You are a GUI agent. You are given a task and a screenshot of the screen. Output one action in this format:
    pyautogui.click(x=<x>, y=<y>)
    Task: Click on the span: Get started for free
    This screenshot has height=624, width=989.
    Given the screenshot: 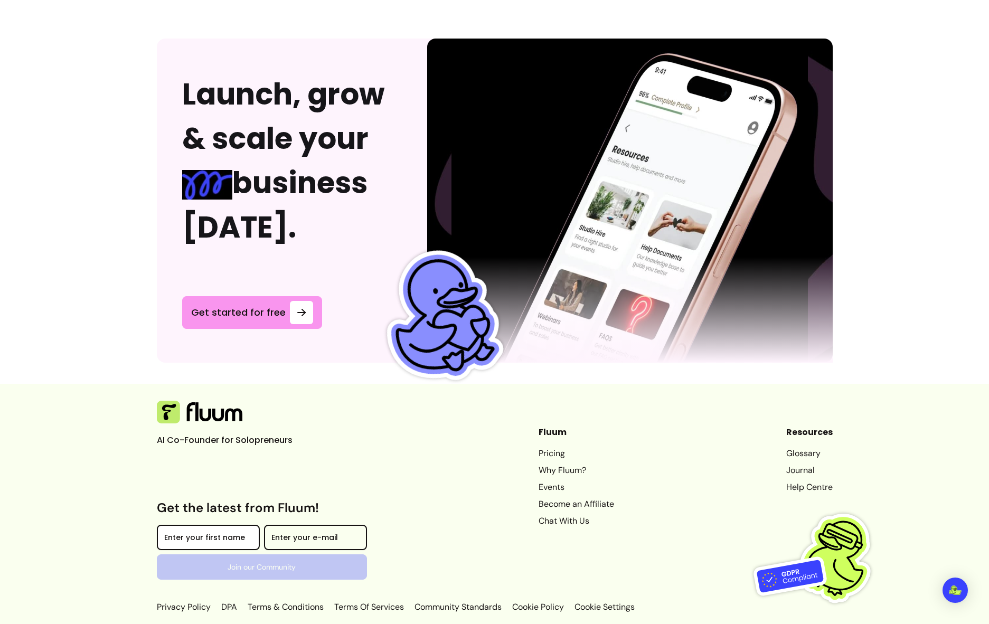 What is the action you would take?
    pyautogui.click(x=238, y=313)
    